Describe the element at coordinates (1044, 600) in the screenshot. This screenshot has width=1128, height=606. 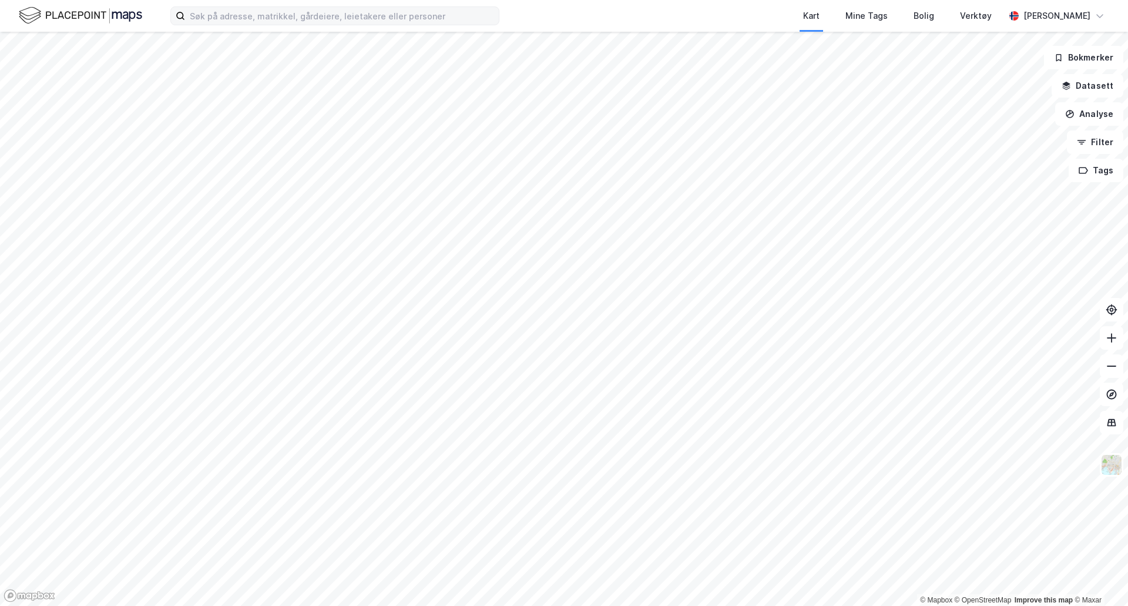
I see `a: Improve this map` at that location.